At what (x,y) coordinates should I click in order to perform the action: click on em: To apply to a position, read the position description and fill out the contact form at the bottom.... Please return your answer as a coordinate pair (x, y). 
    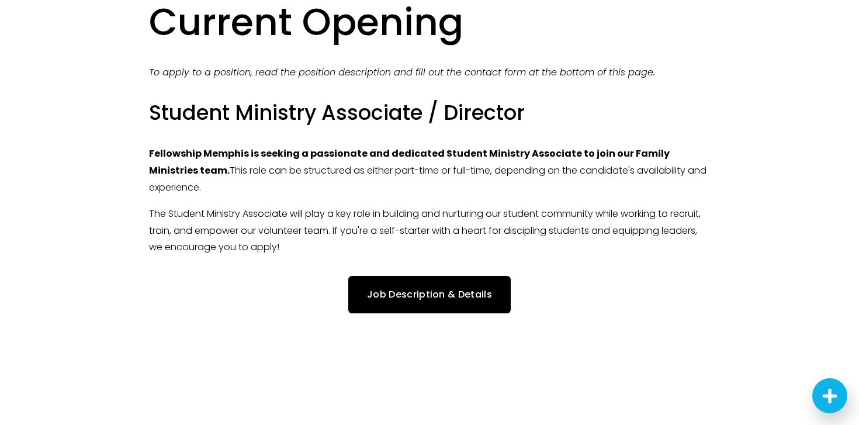
    Looking at the image, I should click on (402, 72).